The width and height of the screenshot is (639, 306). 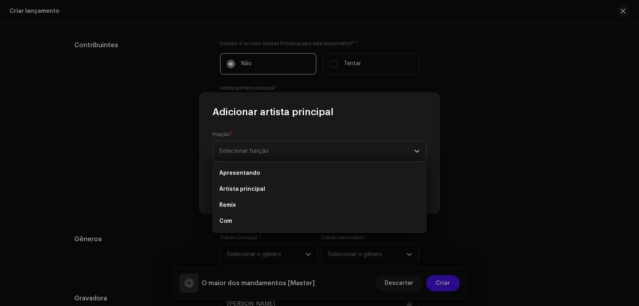 What do you see at coordinates (228, 205) in the screenshot?
I see `font: Remix` at bounding box center [228, 205].